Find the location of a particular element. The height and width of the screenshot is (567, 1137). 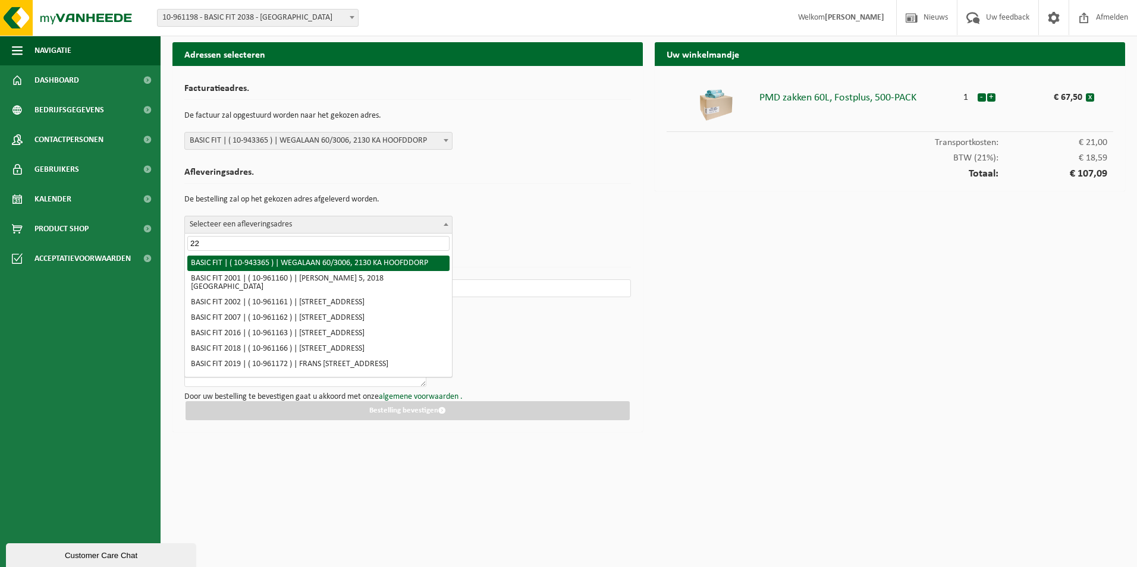

button: Bestelling bevestigen is located at coordinates (407, 411).